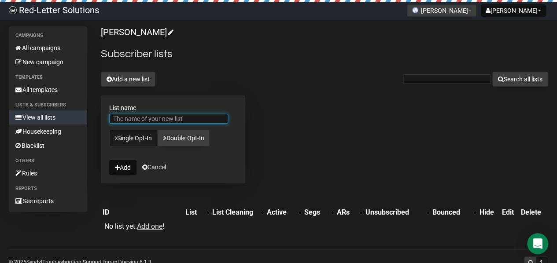  I want to click on button: Add a new list, so click(128, 79).